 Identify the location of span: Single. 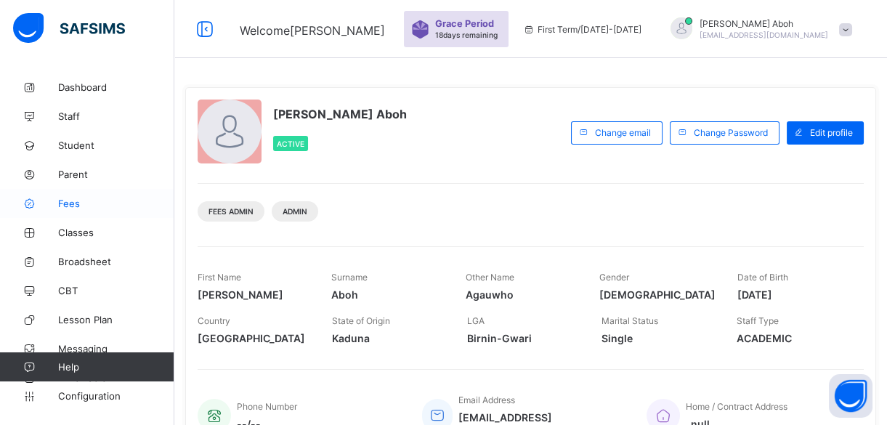
(657, 338).